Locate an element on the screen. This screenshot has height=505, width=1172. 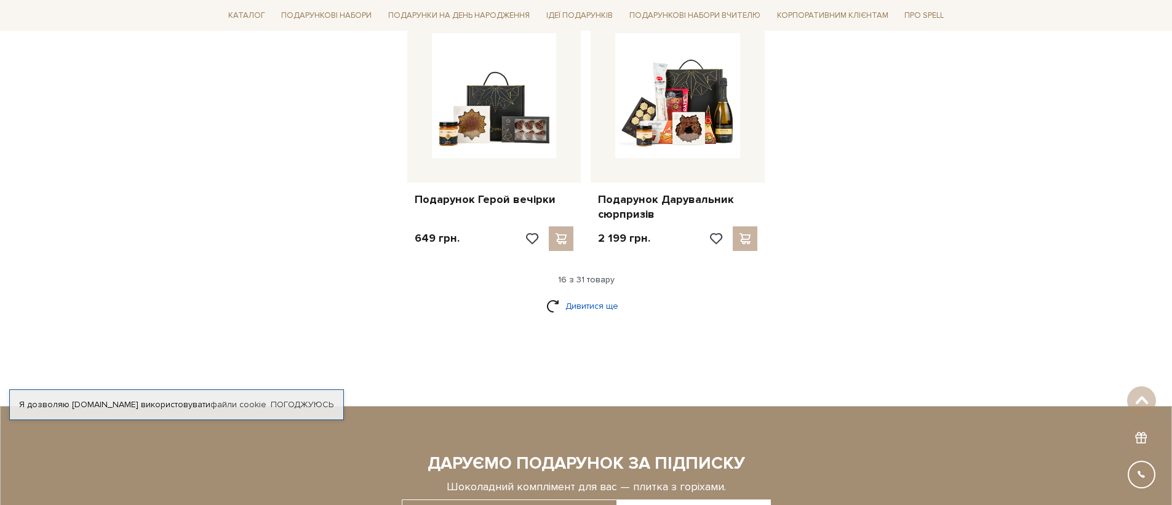
a: Подарунки на День народження is located at coordinates (459, 15).